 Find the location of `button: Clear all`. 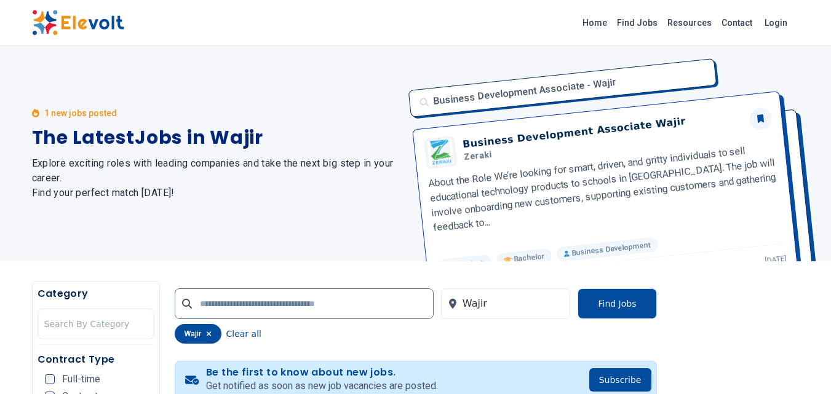

button: Clear all is located at coordinates (244, 334).